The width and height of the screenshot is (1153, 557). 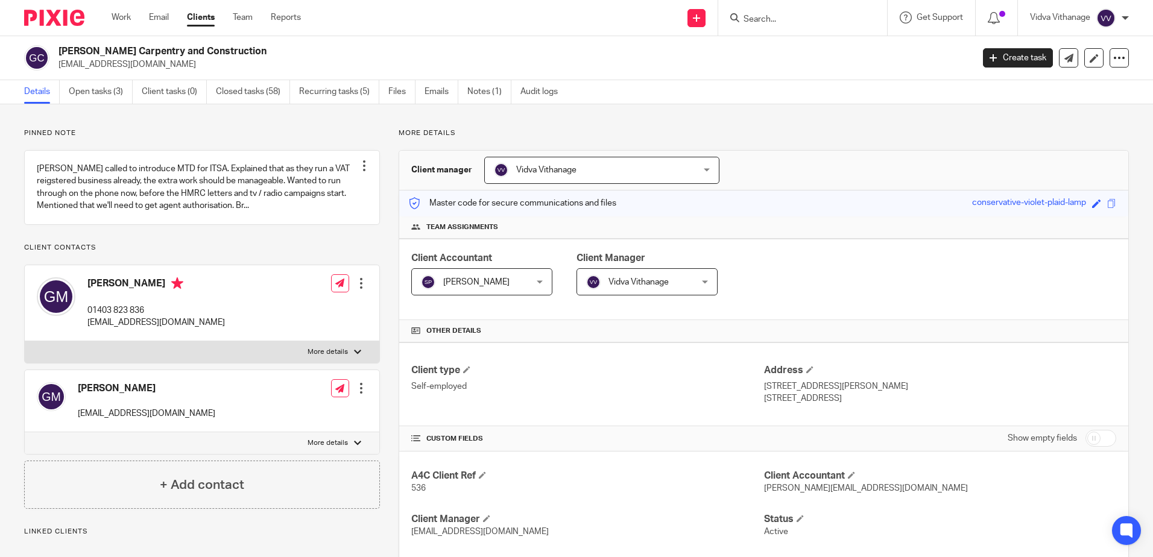 What do you see at coordinates (1042, 438) in the screenshot?
I see `label: Show empty fields` at bounding box center [1042, 438].